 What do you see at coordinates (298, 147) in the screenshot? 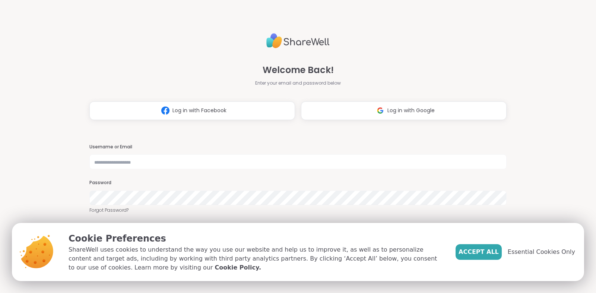
I see `h3: Username or Email` at bounding box center [298, 147].